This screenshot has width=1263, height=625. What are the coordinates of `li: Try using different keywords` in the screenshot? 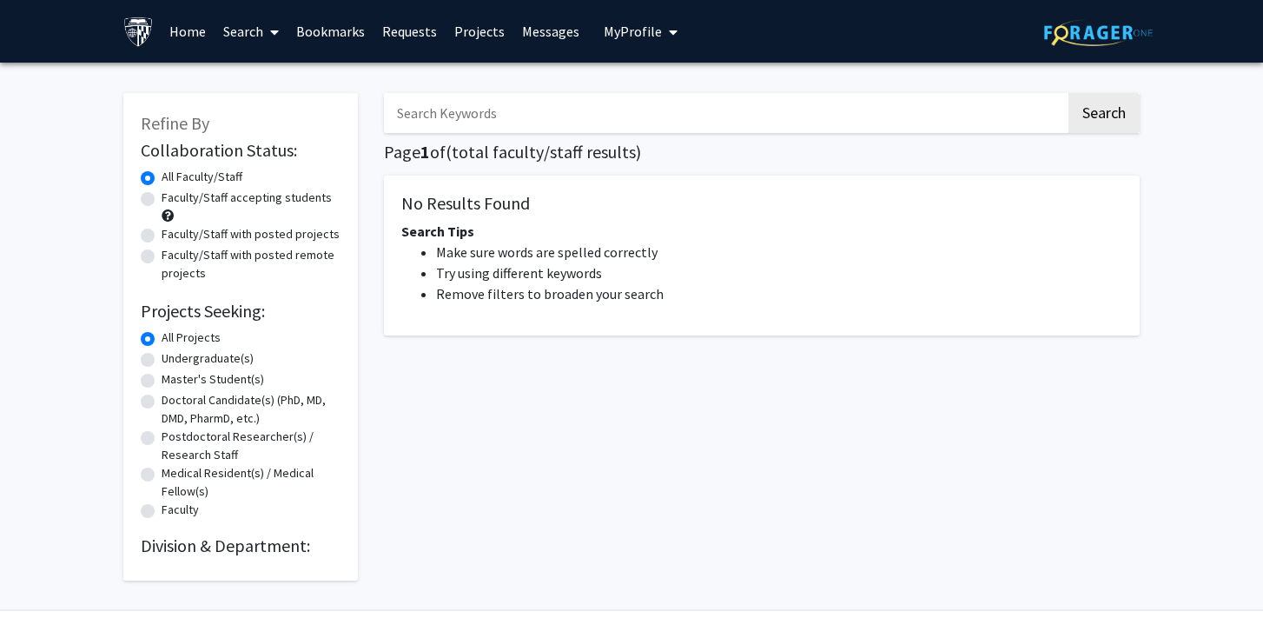 It's located at (779, 273).